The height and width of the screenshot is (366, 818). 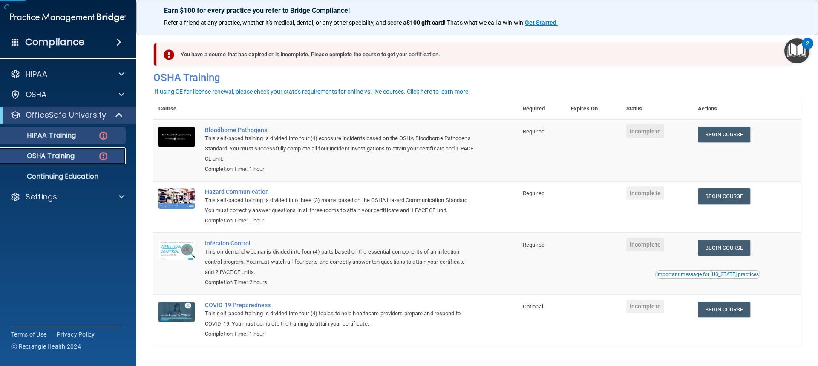 What do you see at coordinates (340, 192) in the screenshot?
I see `a: Hazard Communication` at bounding box center [340, 192].